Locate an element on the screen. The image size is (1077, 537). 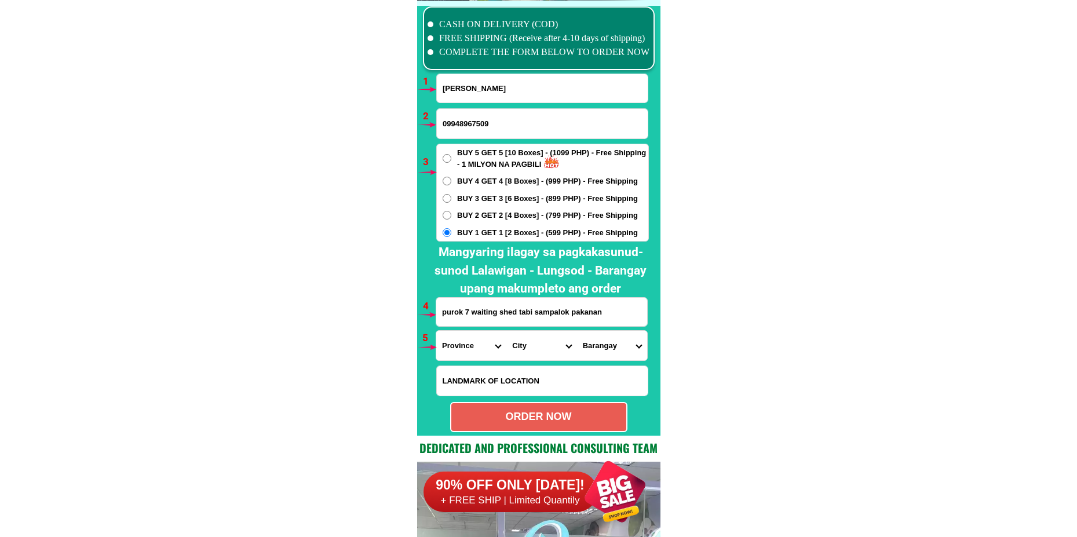
h2: Mangyaring ilagay sa pagkakasunud-sunod Lalawigan - Lungsod - Barangay upang makumpleto ang order is located at coordinates (541, 271).